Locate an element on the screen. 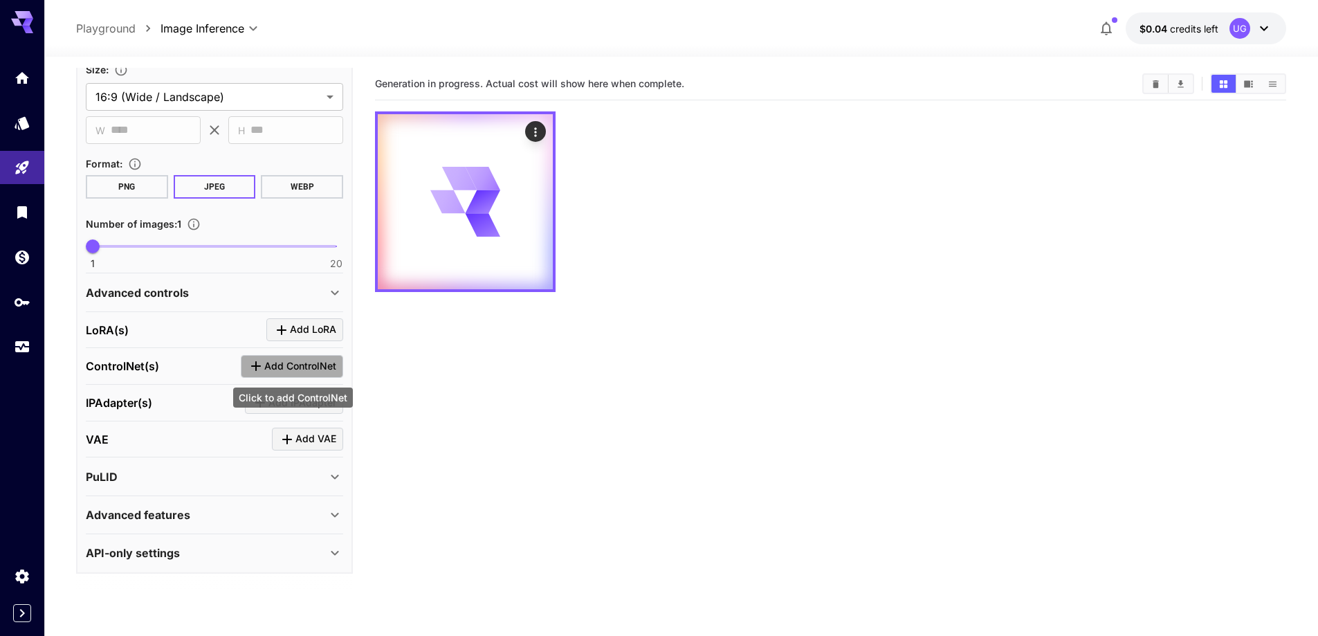  div: Show images in grid viewShow images in video viewShow images in list view is located at coordinates (1248, 84).